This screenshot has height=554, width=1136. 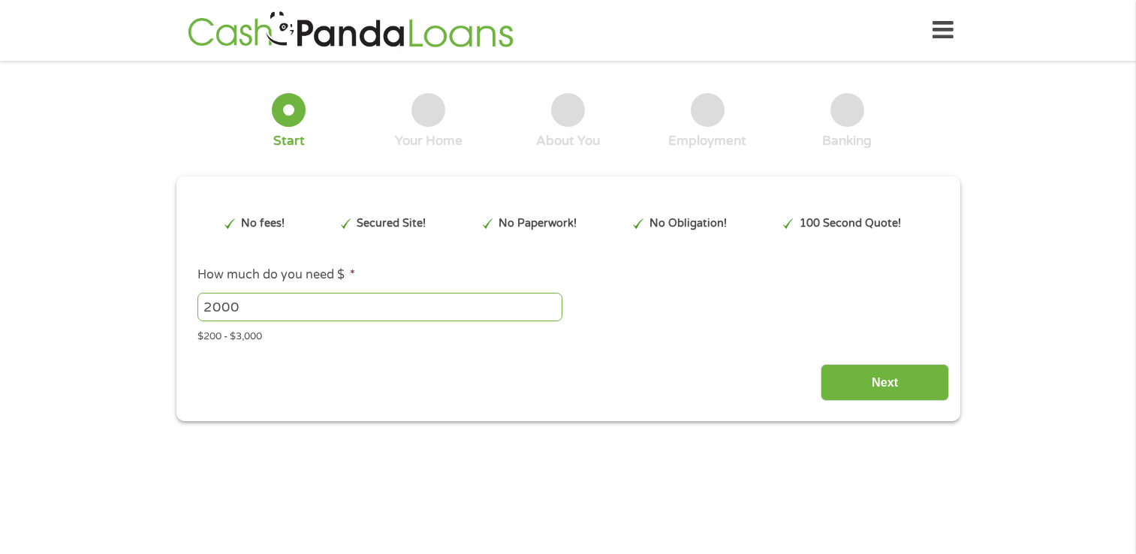 What do you see at coordinates (707, 141) in the screenshot?
I see `div: Employment` at bounding box center [707, 141].